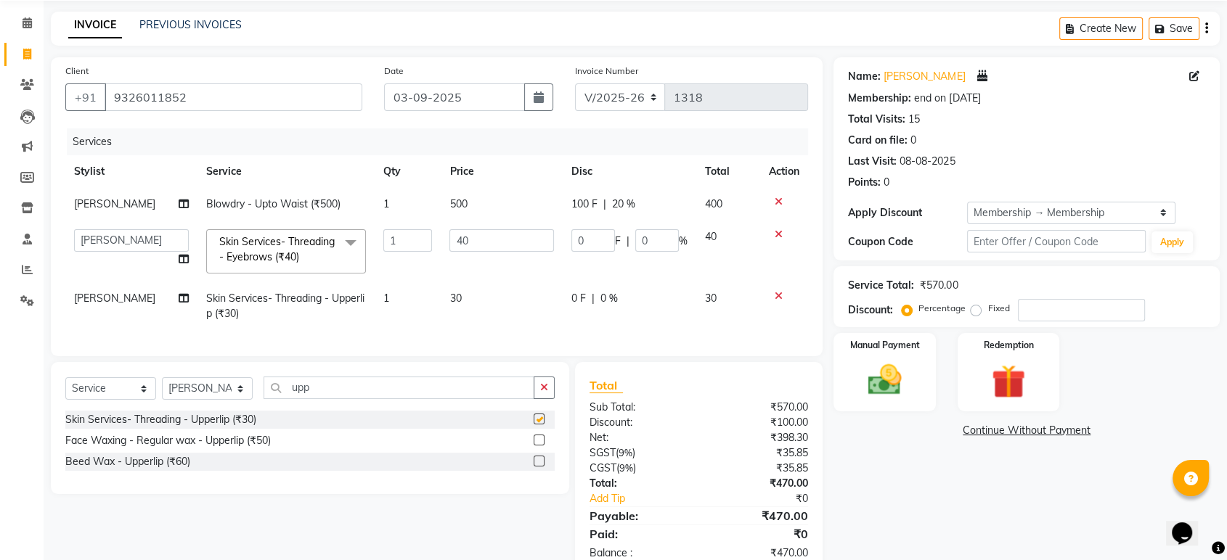 Image resolution: width=1227 pixels, height=560 pixels. What do you see at coordinates (407, 171) in the screenshot?
I see `th: Qty` at bounding box center [407, 171].